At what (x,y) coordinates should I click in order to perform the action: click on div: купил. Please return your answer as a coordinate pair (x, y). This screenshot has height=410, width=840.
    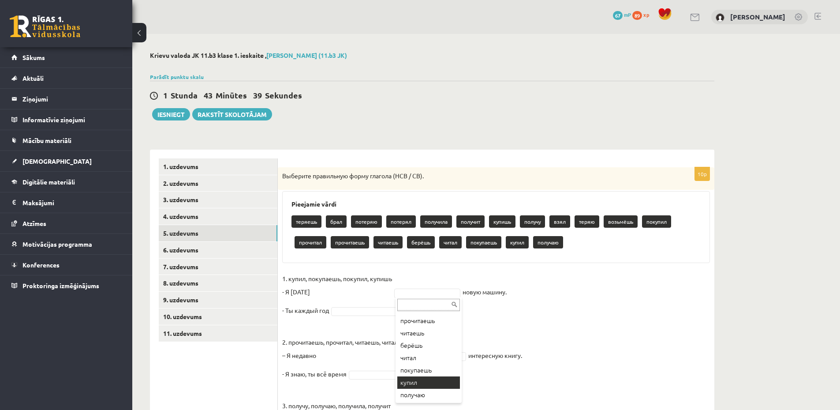
    Looking at the image, I should click on (429, 382).